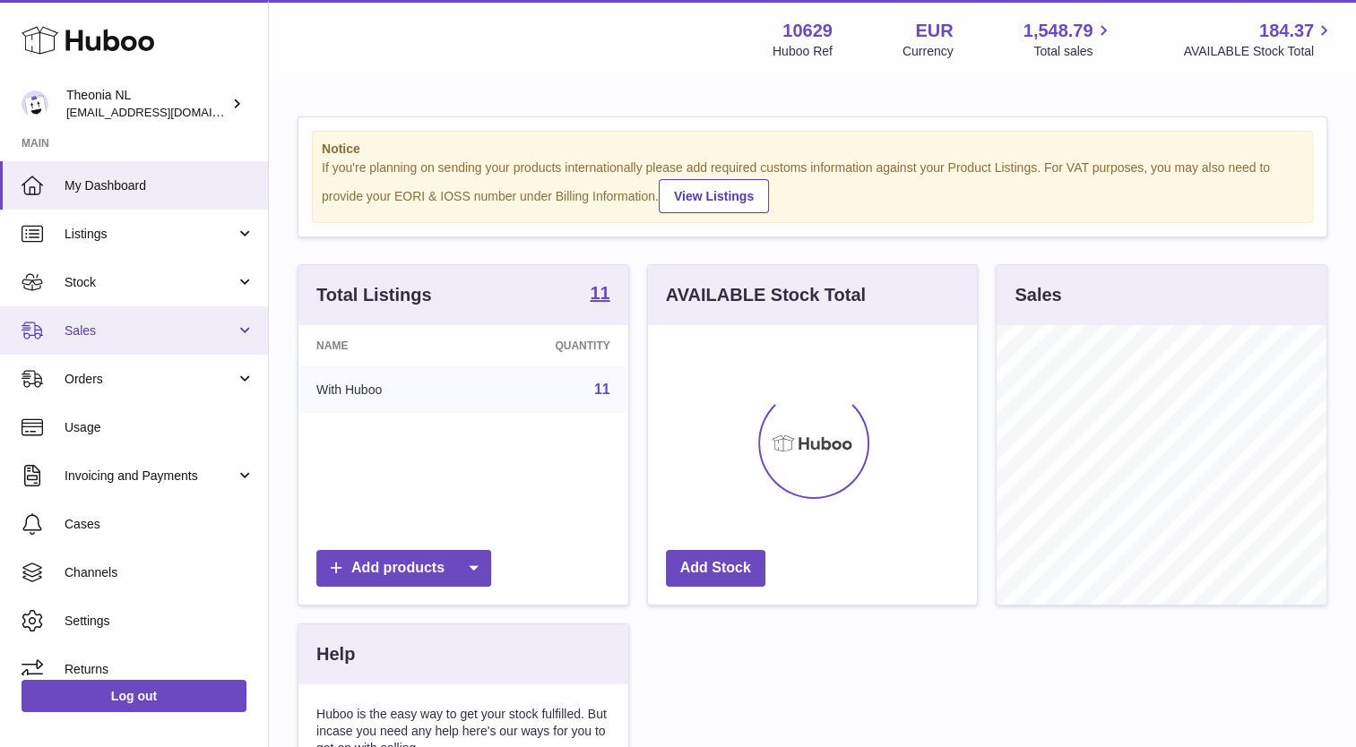  Describe the element at coordinates (1258, 39) in the screenshot. I see `a: 184.37 AVAILABLE Stock Total` at that location.